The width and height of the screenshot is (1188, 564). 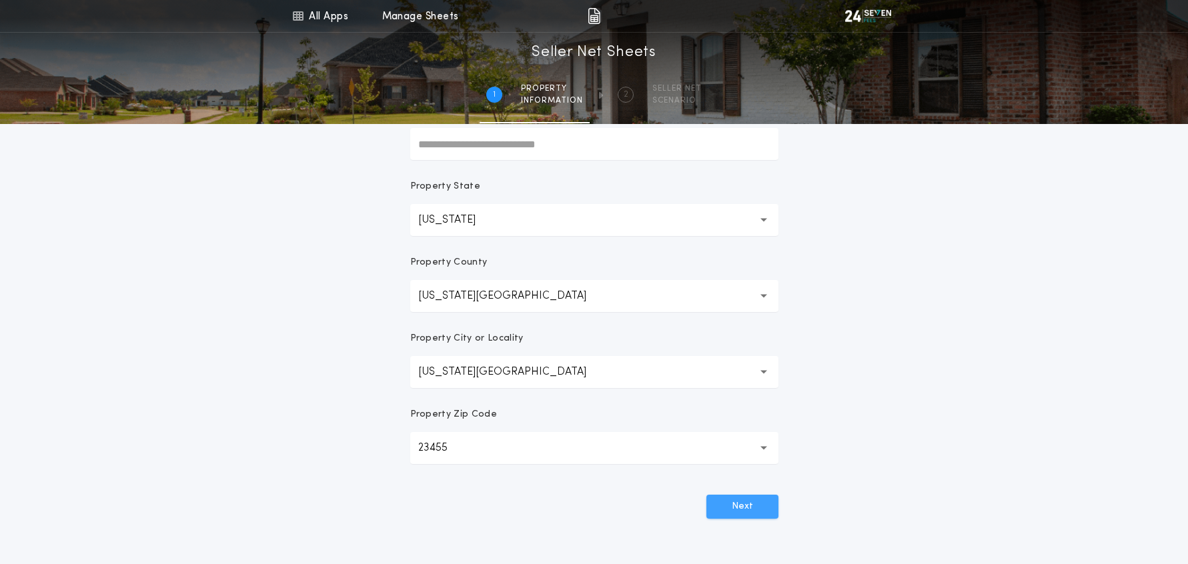 I want to click on img: img, so click(x=594, y=16).